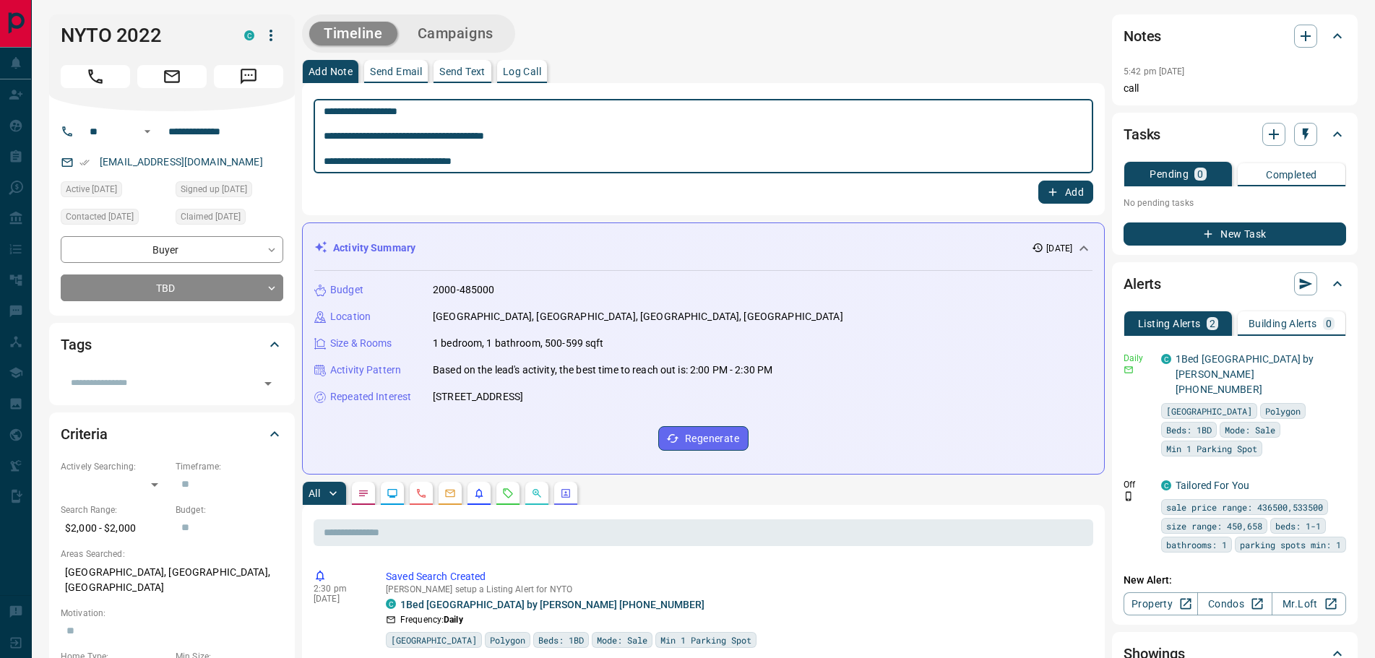  Describe the element at coordinates (172, 434) in the screenshot. I see `div: Criteria` at that location.